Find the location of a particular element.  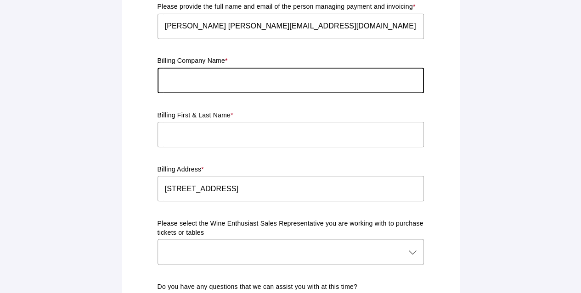

p: Do you have any questions that we can assist you with at this time? is located at coordinates (291, 287).